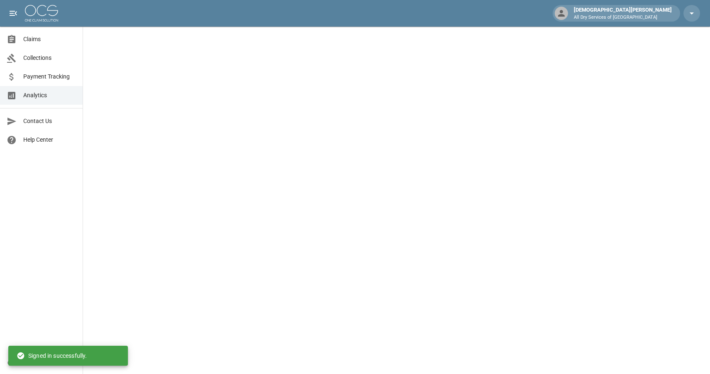  I want to click on span: Analytics, so click(49, 95).